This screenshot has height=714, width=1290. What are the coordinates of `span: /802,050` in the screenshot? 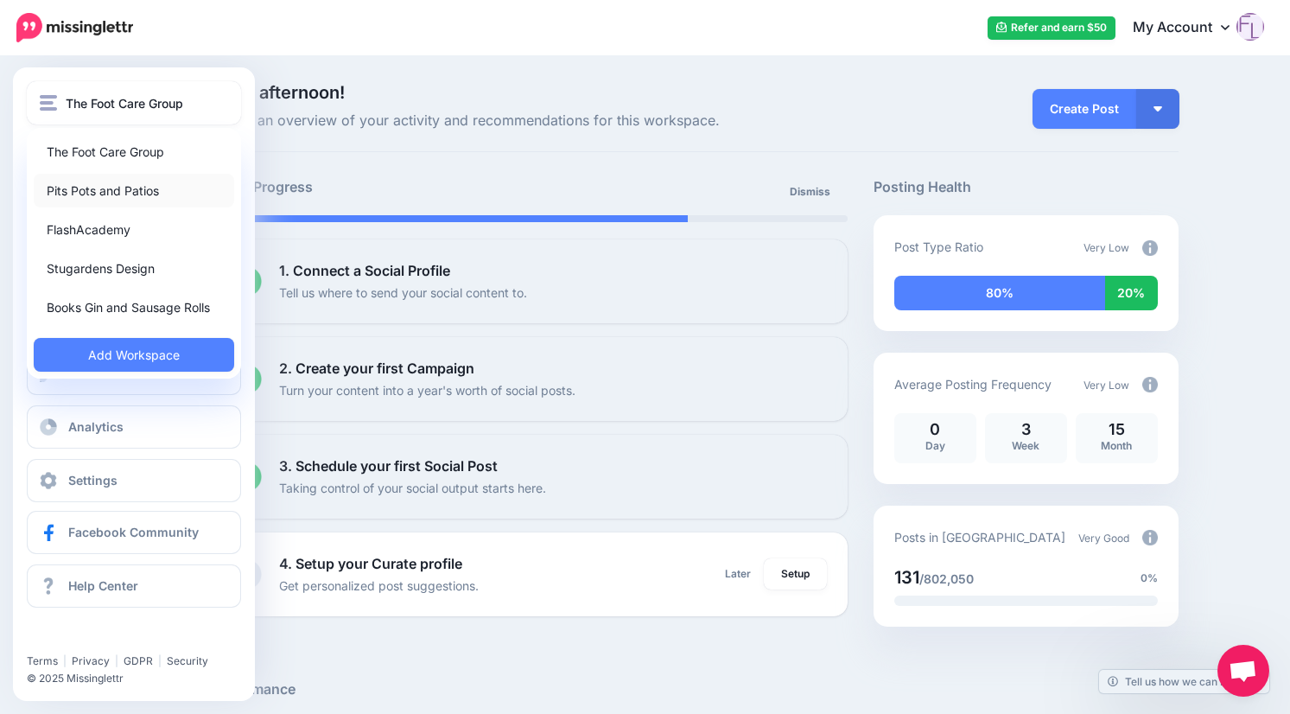 It's located at (946, 578).